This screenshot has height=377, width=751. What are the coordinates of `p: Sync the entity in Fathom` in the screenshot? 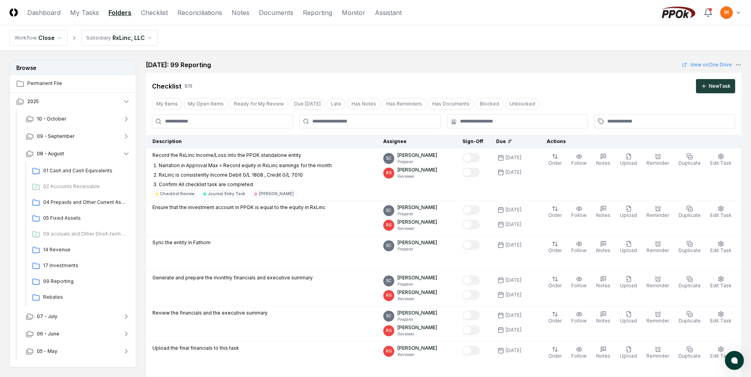 It's located at (181, 243).